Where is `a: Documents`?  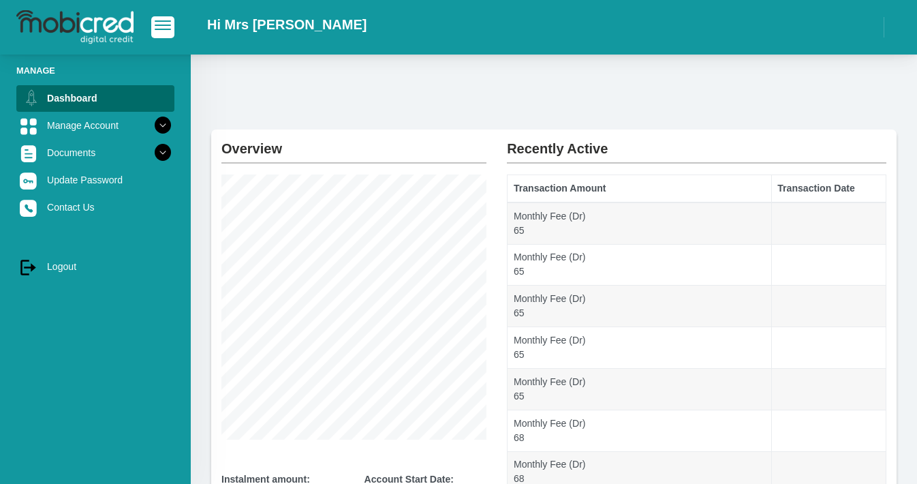
a: Documents is located at coordinates (95, 153).